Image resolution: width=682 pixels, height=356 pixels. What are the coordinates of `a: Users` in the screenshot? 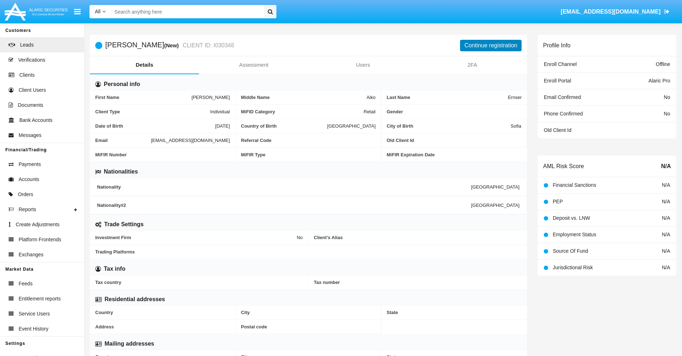 It's located at (363, 65).